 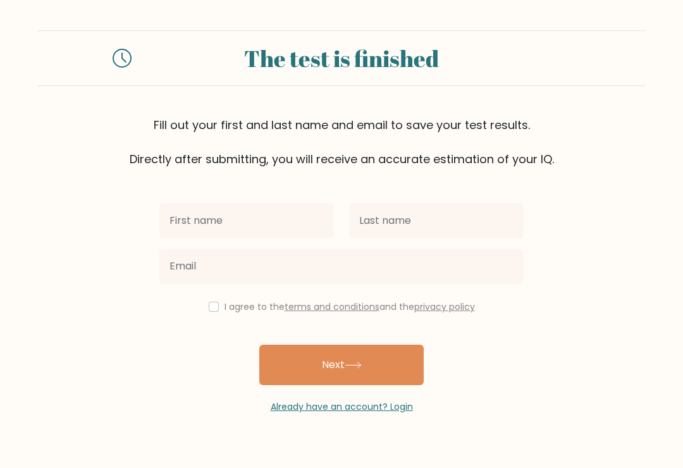 I want to click on div: Fill out your first and last name and email to save your test results. Directly after submitting,..., so click(x=341, y=142).